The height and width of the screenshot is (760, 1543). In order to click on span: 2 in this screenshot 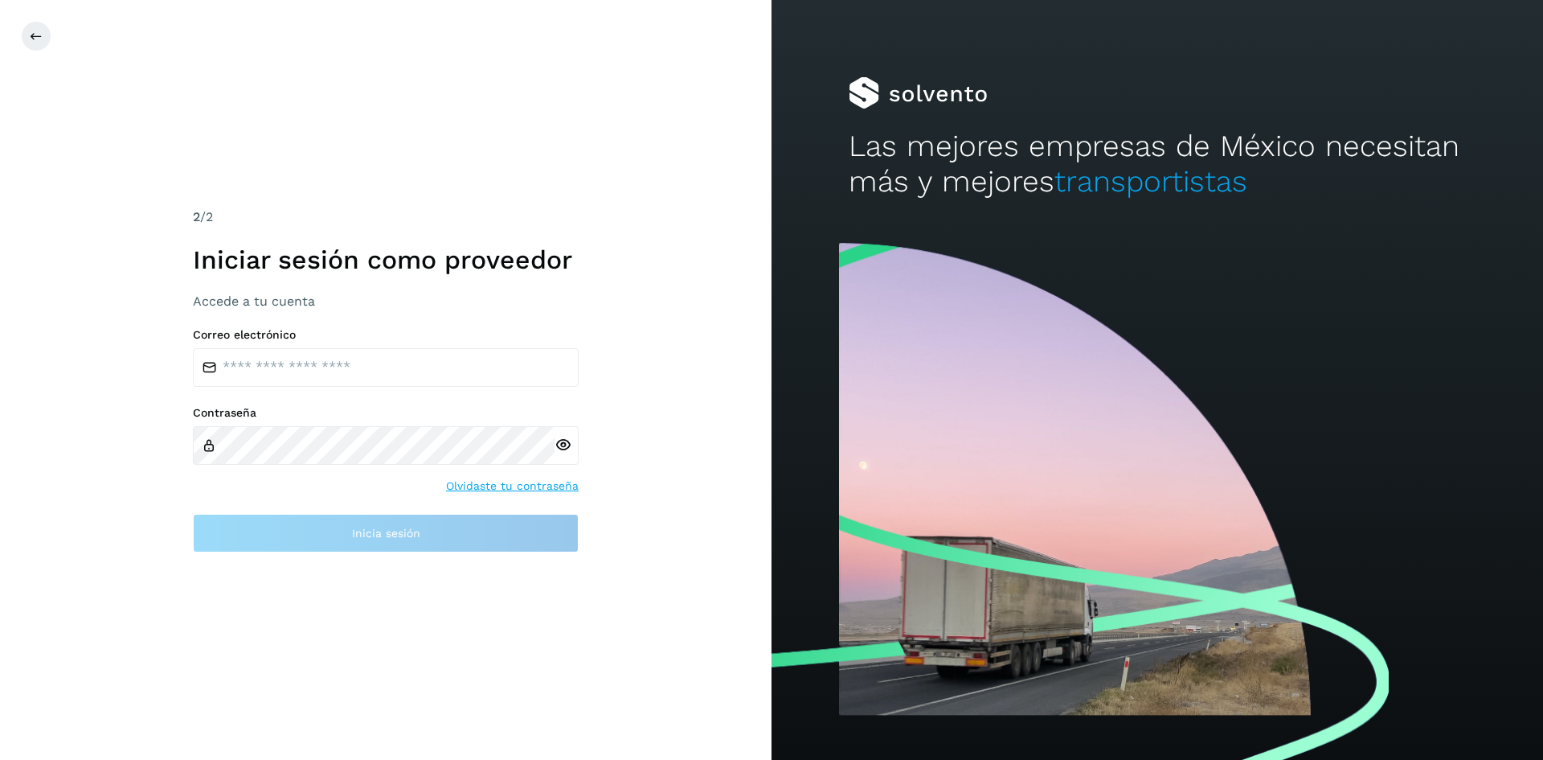, I will do `click(196, 216)`.